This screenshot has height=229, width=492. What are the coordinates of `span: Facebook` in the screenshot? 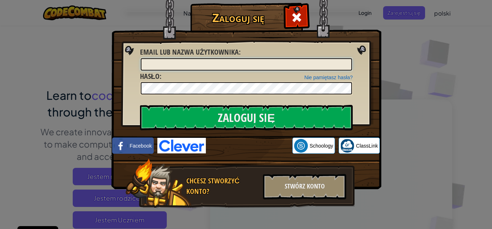 It's located at (140, 146).